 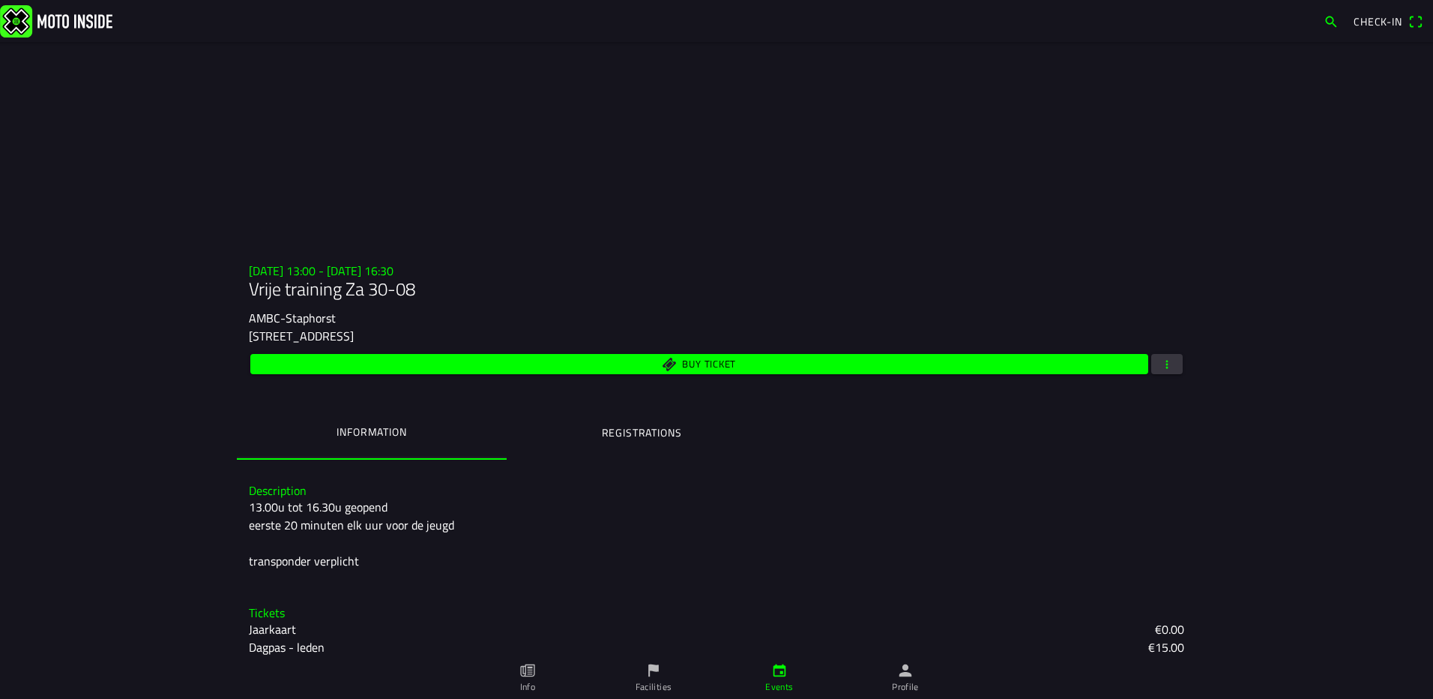 What do you see at coordinates (654, 670) in the screenshot?
I see `ion-icon: flag` at bounding box center [654, 670].